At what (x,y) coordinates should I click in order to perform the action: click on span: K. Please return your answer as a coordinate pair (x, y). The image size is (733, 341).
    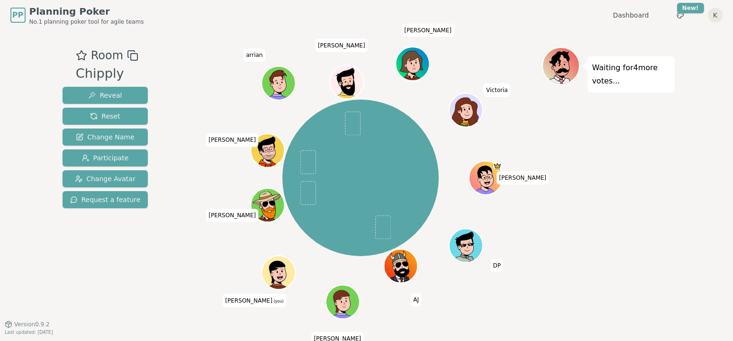
    Looking at the image, I should click on (715, 15).